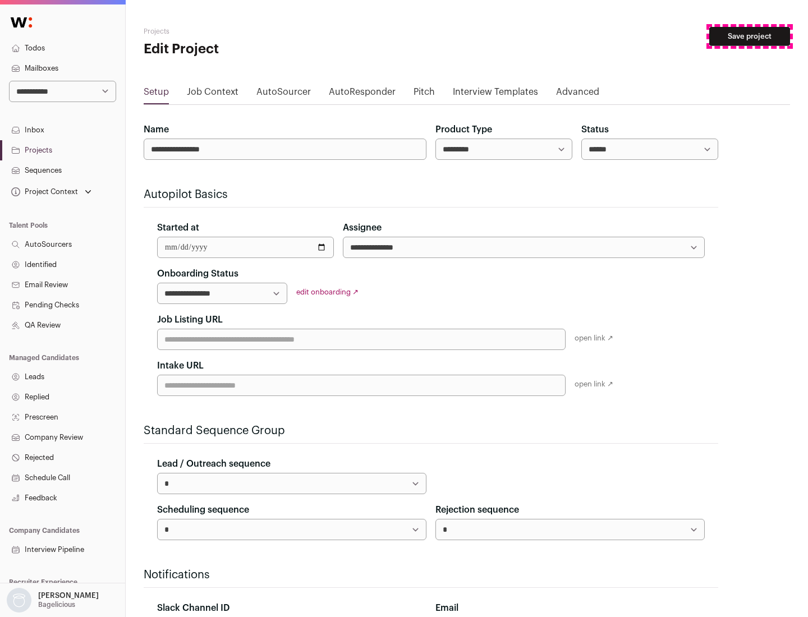  What do you see at coordinates (464, 130) in the screenshot?
I see `label: Product Type` at bounding box center [464, 130].